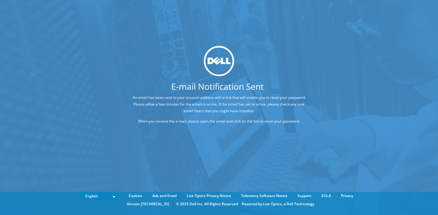 The width and height of the screenshot is (438, 215). Describe the element at coordinates (135, 196) in the screenshot. I see `a: Cookies` at that location.